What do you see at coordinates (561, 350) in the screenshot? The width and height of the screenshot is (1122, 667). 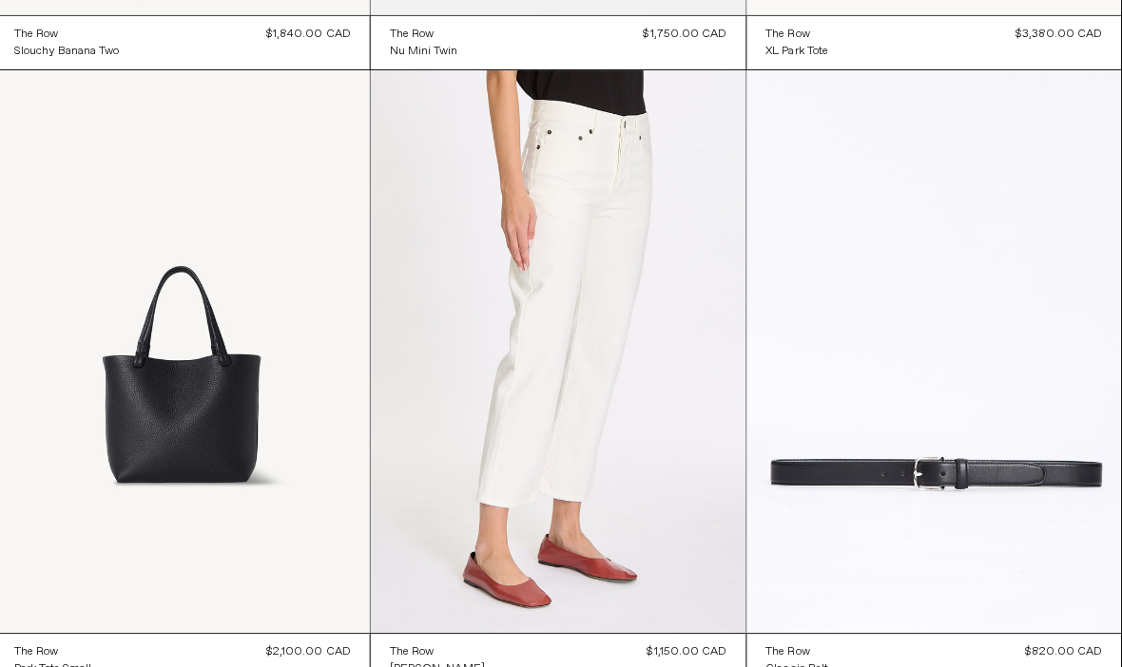 I see `img: The Row Lesley Jeans` at bounding box center [561, 350].